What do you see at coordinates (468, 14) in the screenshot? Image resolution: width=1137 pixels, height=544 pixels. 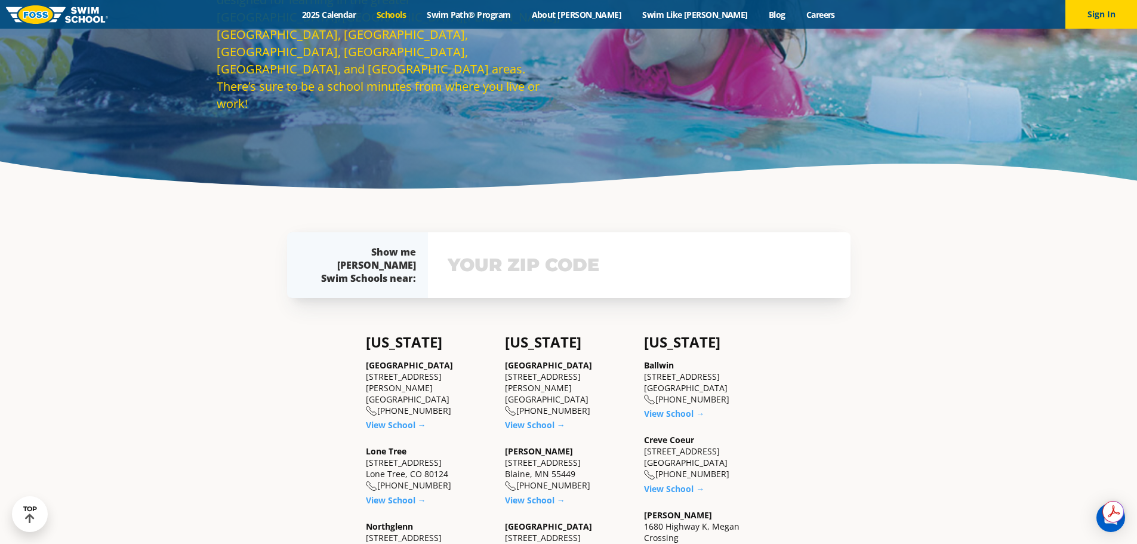 I see `a: Swim Path® Program` at bounding box center [468, 14].